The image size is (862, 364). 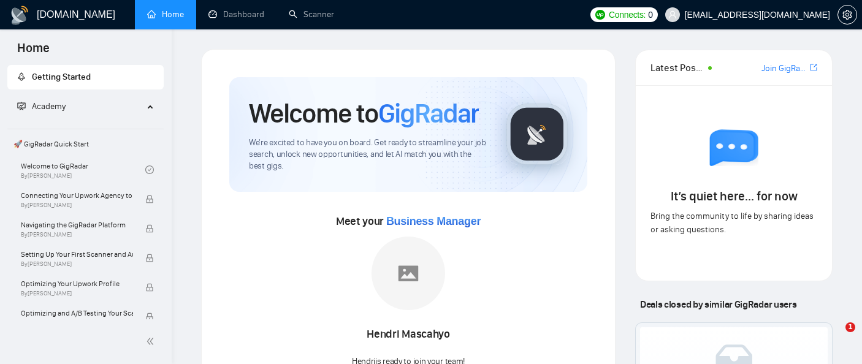 What do you see at coordinates (677, 67) in the screenshot?
I see `span: Latest Posts from the GigRadar Community` at bounding box center [677, 67].